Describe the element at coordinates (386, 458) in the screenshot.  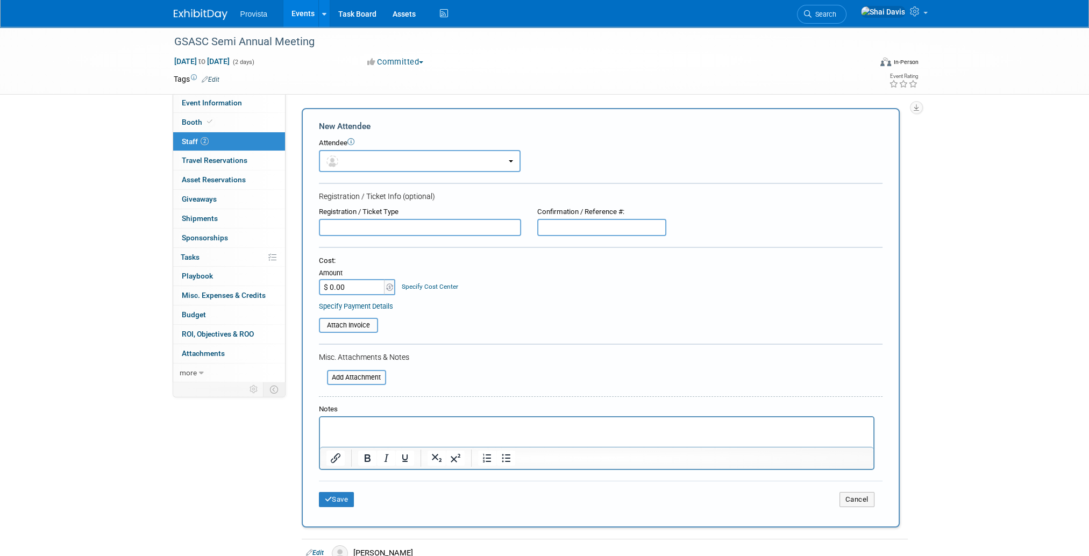
I see `button: Italic` at that location.